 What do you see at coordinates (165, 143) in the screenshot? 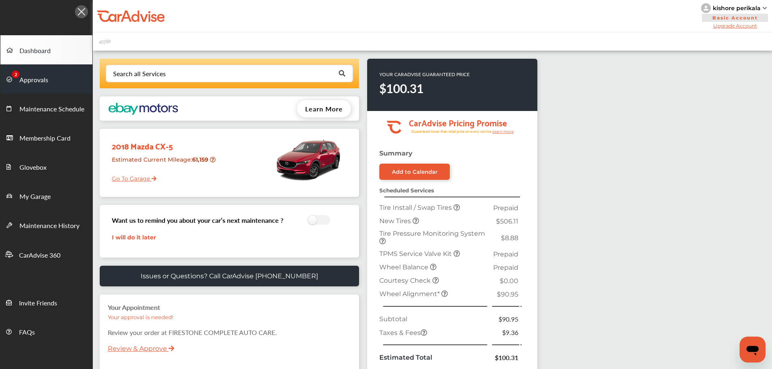
I see `div: 2018 Mazda CX-5` at bounding box center [165, 143].